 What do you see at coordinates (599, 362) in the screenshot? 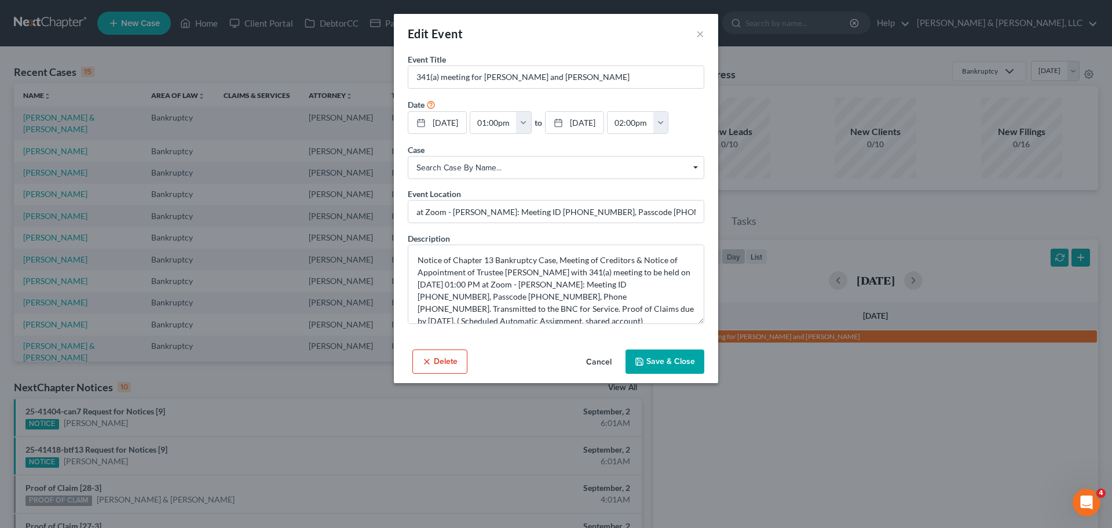
I see `button: Cancel` at bounding box center [599, 362].